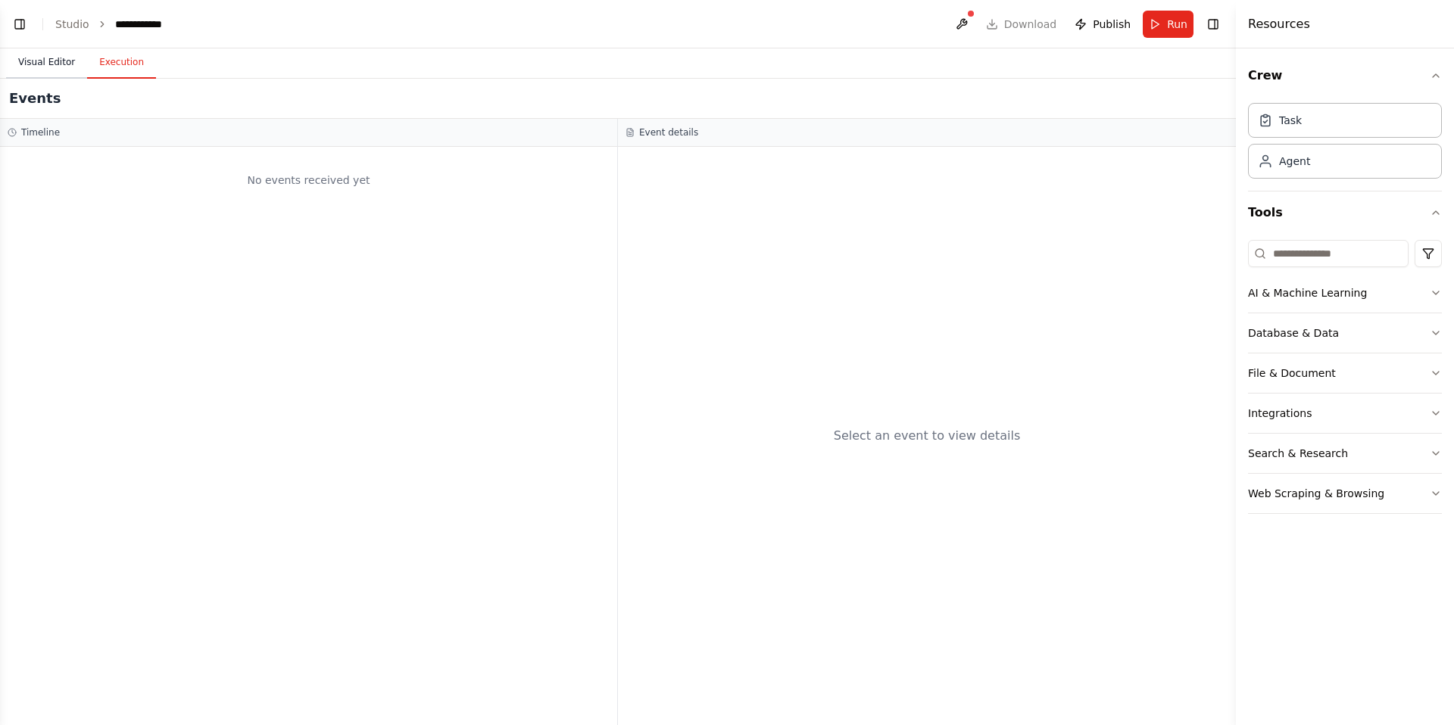 Image resolution: width=1454 pixels, height=725 pixels. Describe the element at coordinates (1345, 76) in the screenshot. I see `button: Crew` at that location.